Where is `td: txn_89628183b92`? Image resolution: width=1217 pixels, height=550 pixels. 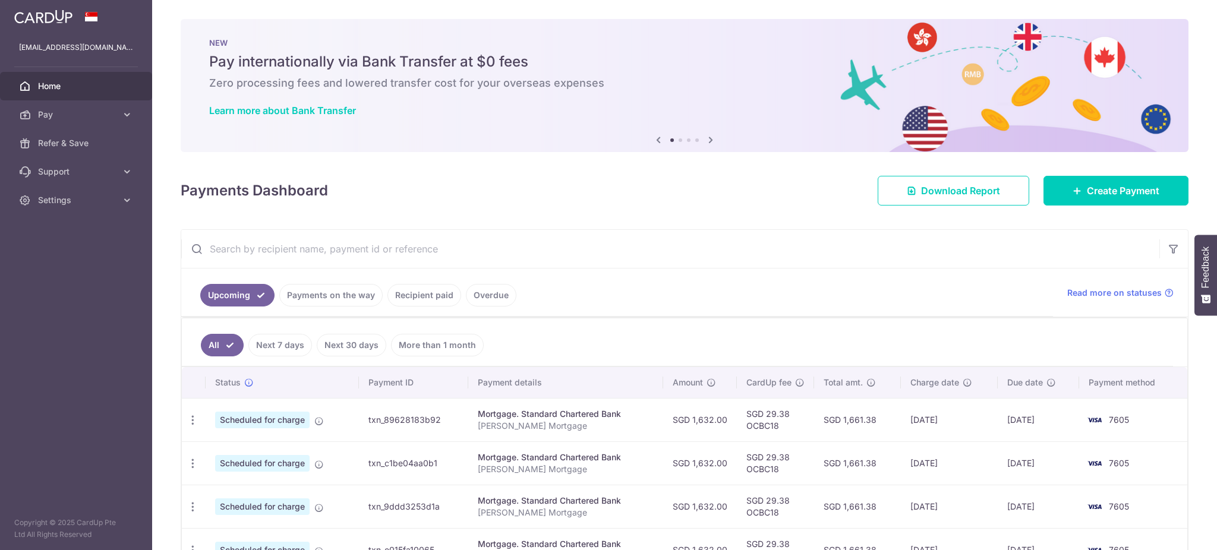 td: txn_89628183b92 is located at coordinates (414, 419).